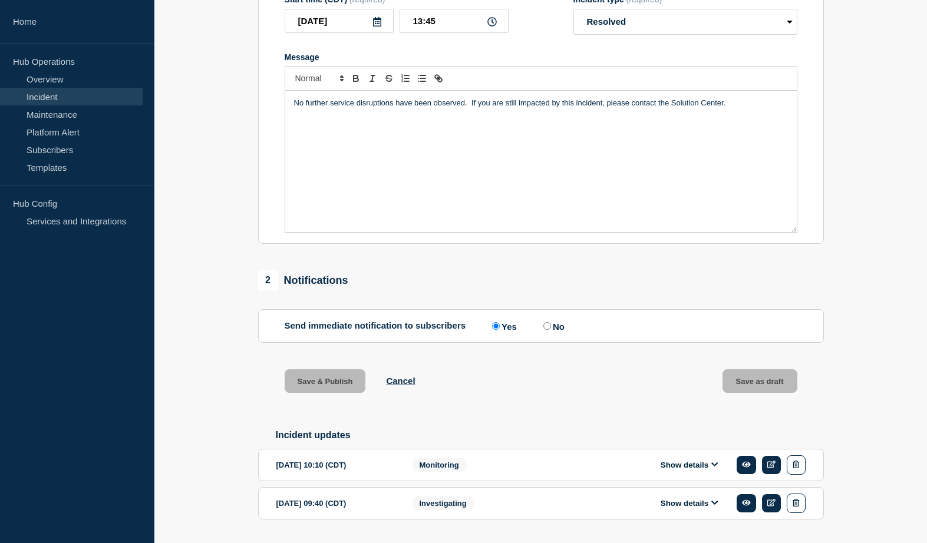 The height and width of the screenshot is (543, 927). I want to click on button: Toggle italic text, so click(372, 78).